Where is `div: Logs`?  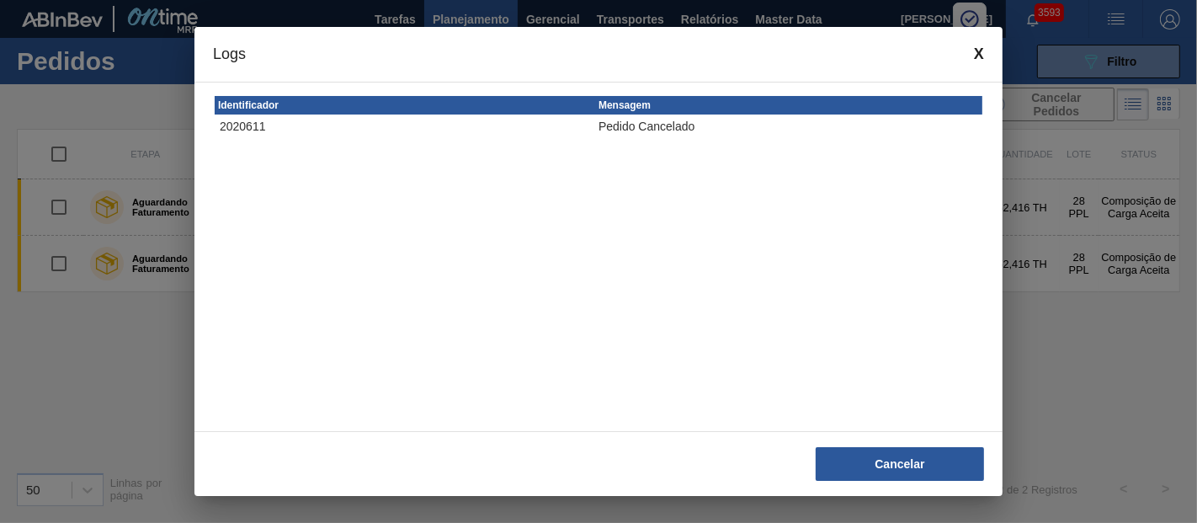 div: Logs is located at coordinates (598, 54).